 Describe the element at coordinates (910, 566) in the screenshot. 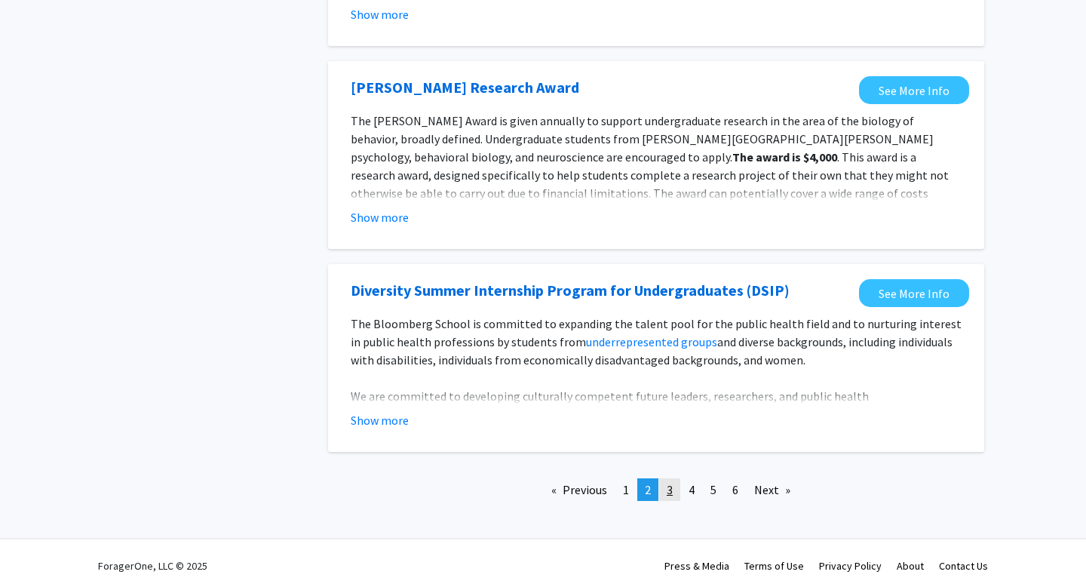

I see `a: About` at that location.